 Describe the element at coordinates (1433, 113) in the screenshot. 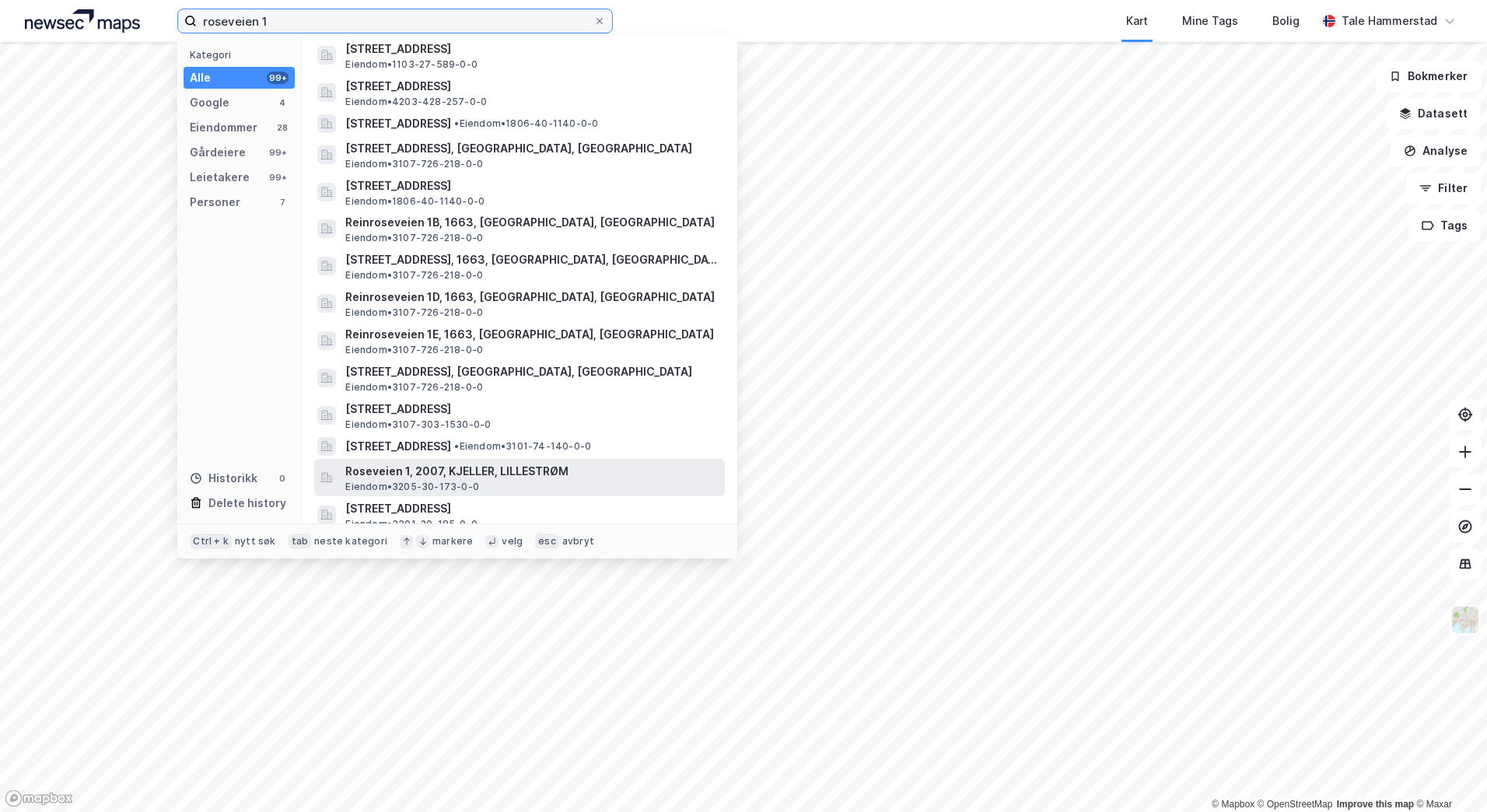

I see `button: Datasett` at that location.